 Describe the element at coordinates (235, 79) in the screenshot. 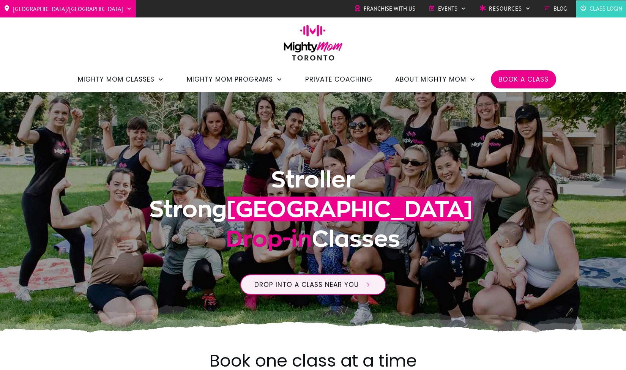

I see `a: Mighty Mom Programs` at that location.